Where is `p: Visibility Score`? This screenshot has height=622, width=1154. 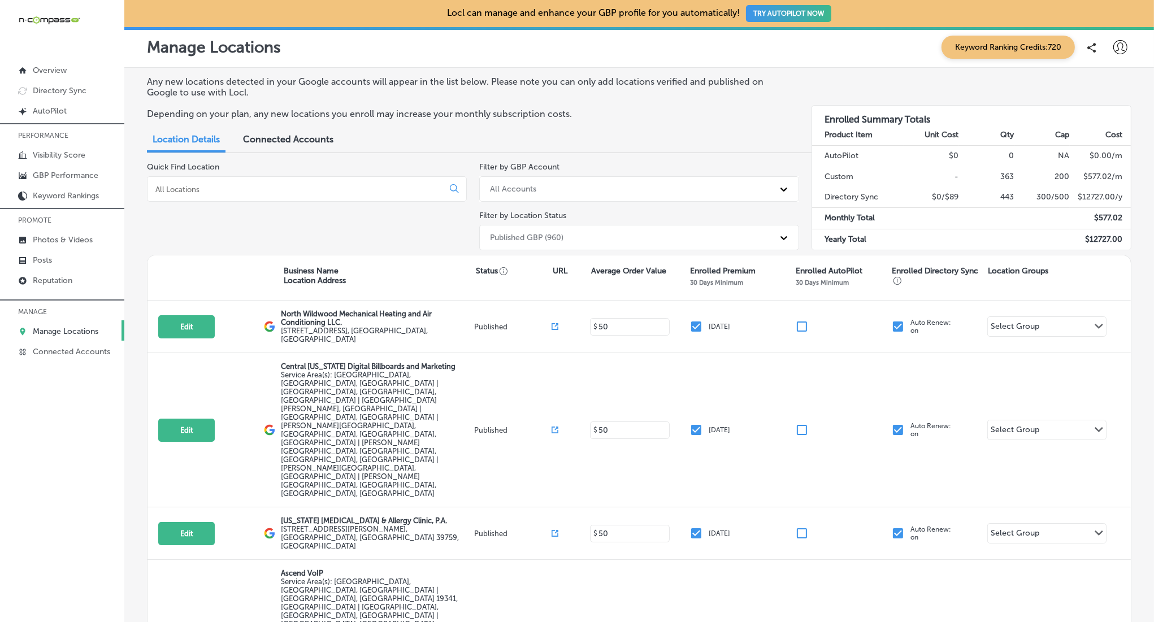 p: Visibility Score is located at coordinates (59, 155).